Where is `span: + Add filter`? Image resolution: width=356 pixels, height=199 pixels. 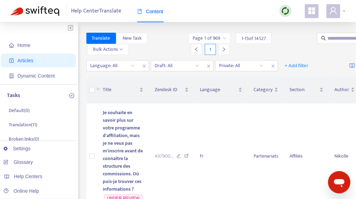 span: + Add filter is located at coordinates (297, 66).